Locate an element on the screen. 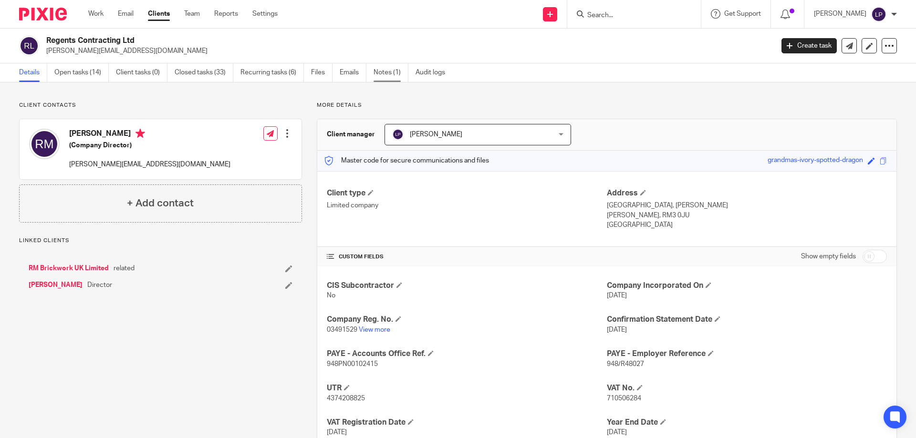 The image size is (916, 438). span: Director is located at coordinates (100, 285).